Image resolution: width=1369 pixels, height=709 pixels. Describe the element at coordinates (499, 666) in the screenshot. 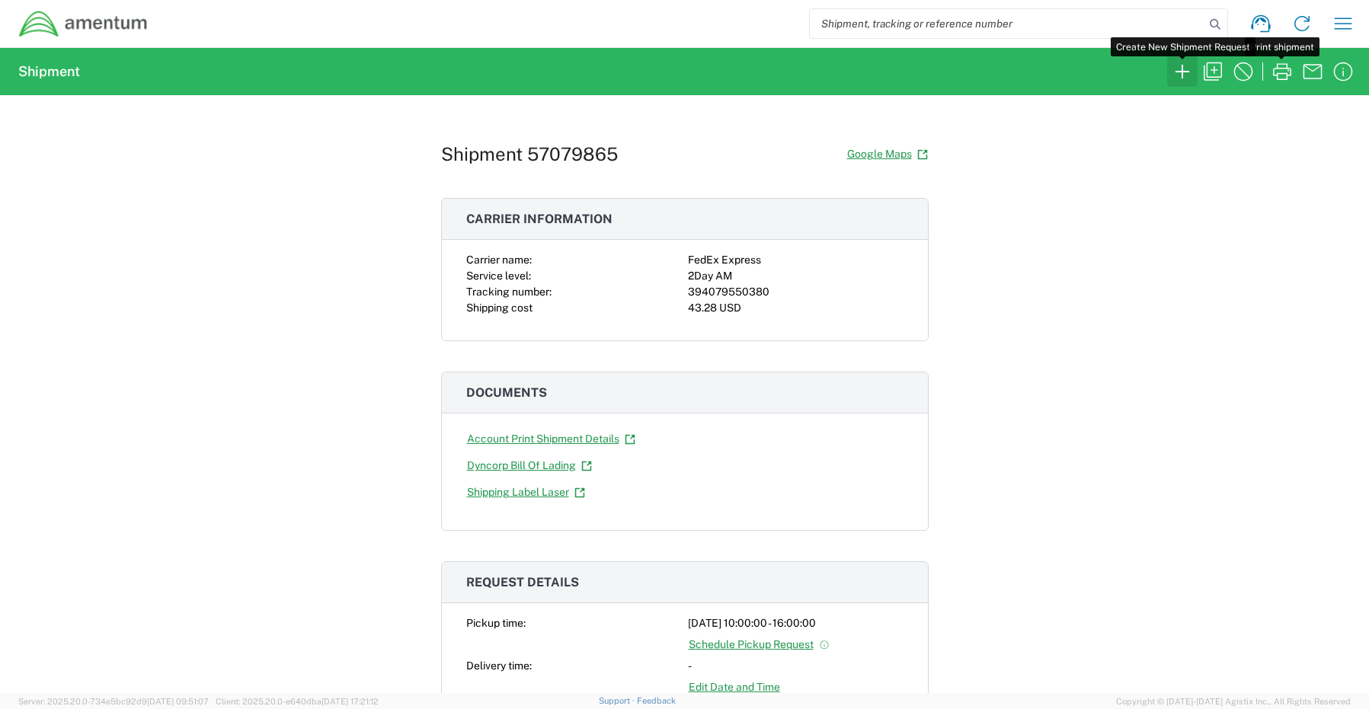

I see `span: Delivery time:` at that location.